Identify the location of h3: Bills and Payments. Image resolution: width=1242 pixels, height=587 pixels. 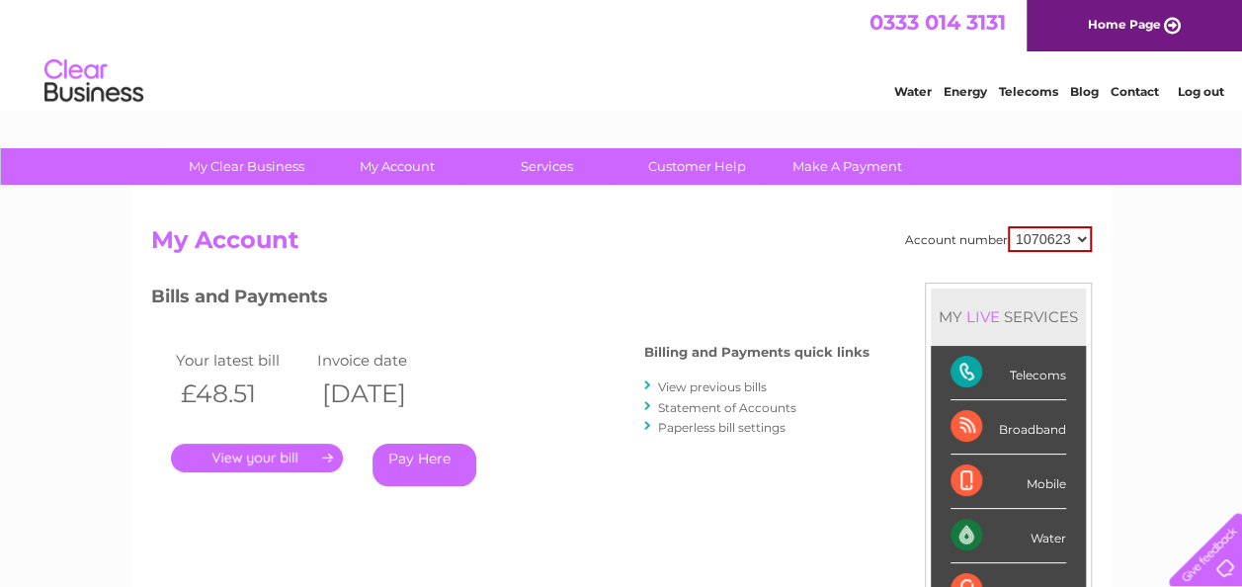
(510, 299).